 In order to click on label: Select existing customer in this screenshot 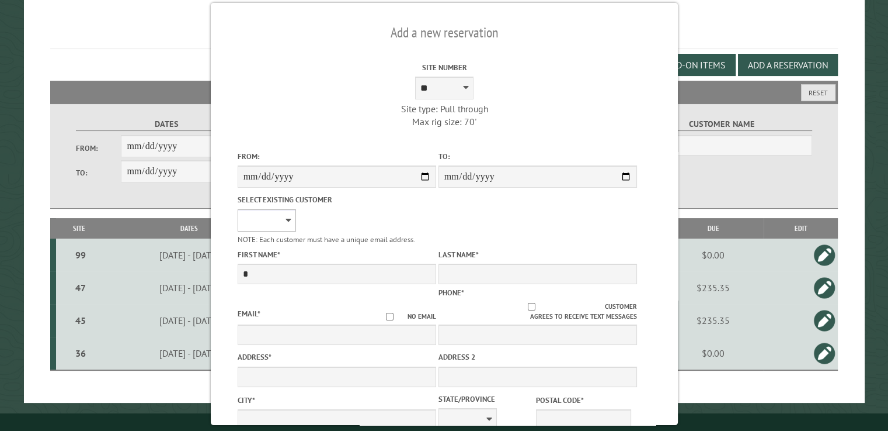, I will do `click(336, 199)`.